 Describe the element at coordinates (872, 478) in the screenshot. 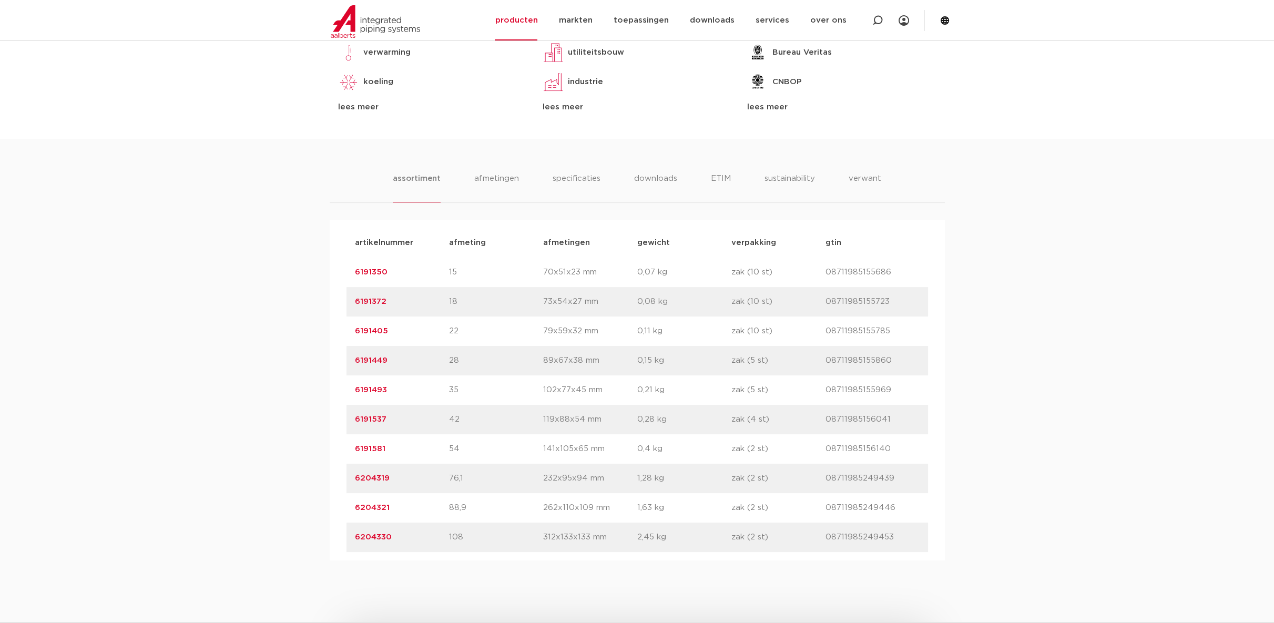

I see `p: 08711985249439` at that location.